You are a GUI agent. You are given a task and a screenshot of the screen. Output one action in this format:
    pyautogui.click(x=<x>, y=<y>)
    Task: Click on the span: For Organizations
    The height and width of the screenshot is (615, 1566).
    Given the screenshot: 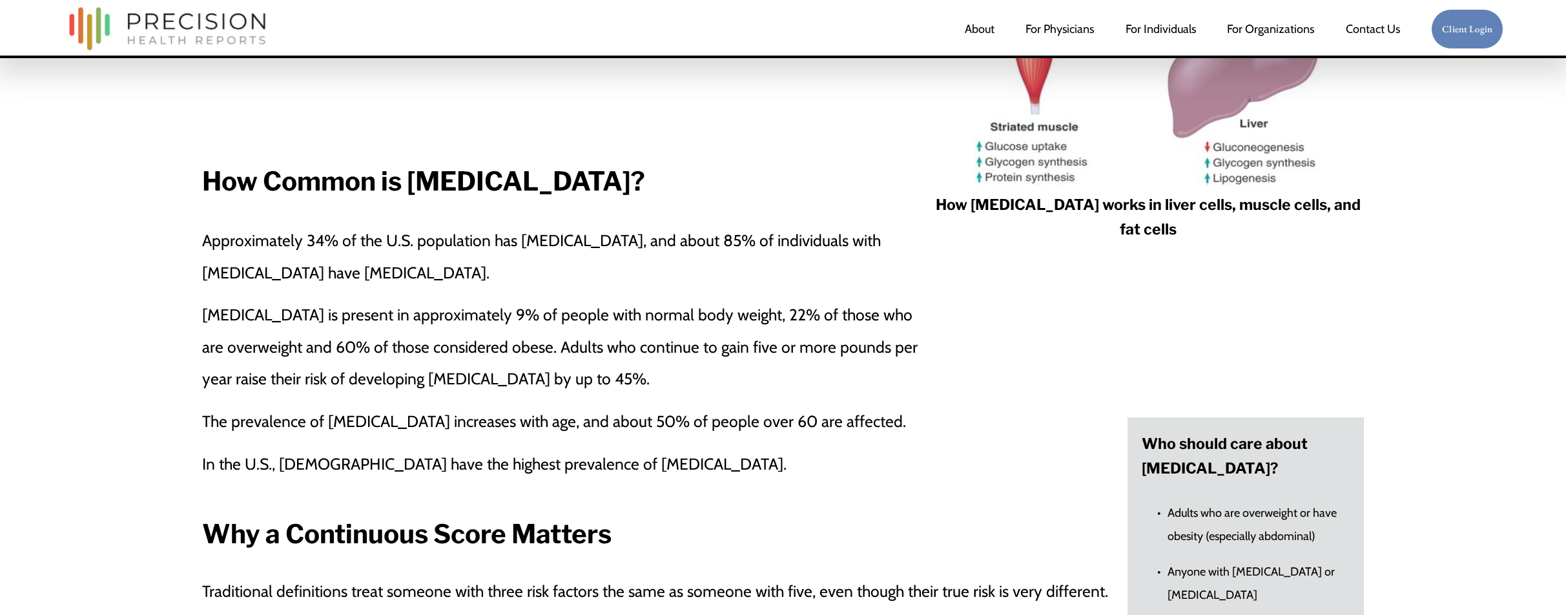 What is the action you would take?
    pyautogui.click(x=1270, y=29)
    